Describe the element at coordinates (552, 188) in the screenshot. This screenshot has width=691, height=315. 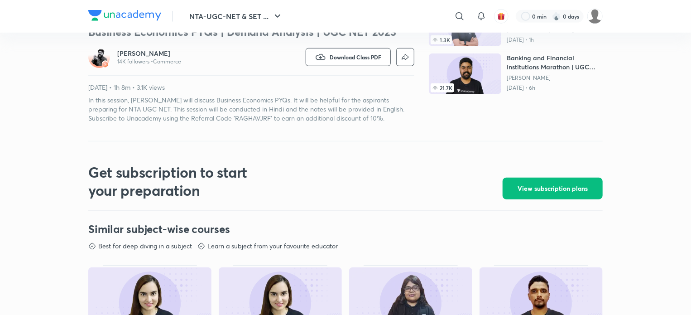
I see `span: View subscription plans` at that location.